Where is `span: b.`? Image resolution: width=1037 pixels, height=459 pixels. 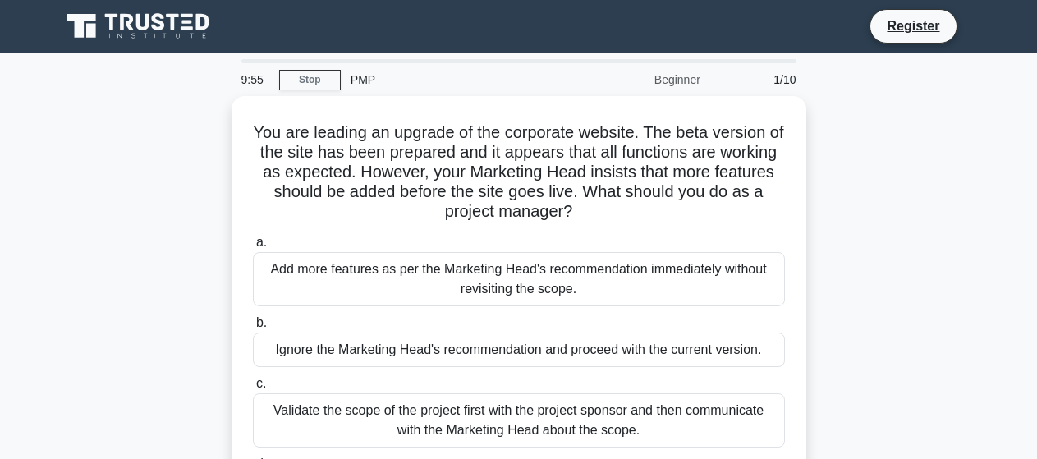
span: b. is located at coordinates (261, 322).